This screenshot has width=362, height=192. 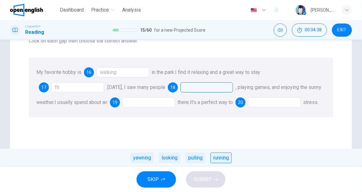 What do you see at coordinates (240, 102) in the screenshot?
I see `span: 20` at bounding box center [240, 102].